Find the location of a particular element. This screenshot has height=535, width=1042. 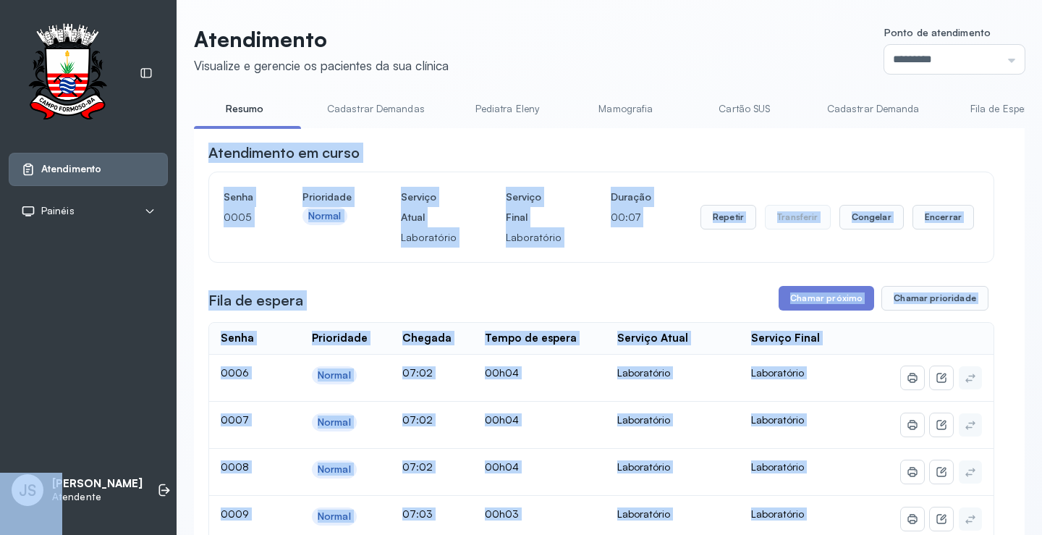

div: Prioridade is located at coordinates (339, 338).